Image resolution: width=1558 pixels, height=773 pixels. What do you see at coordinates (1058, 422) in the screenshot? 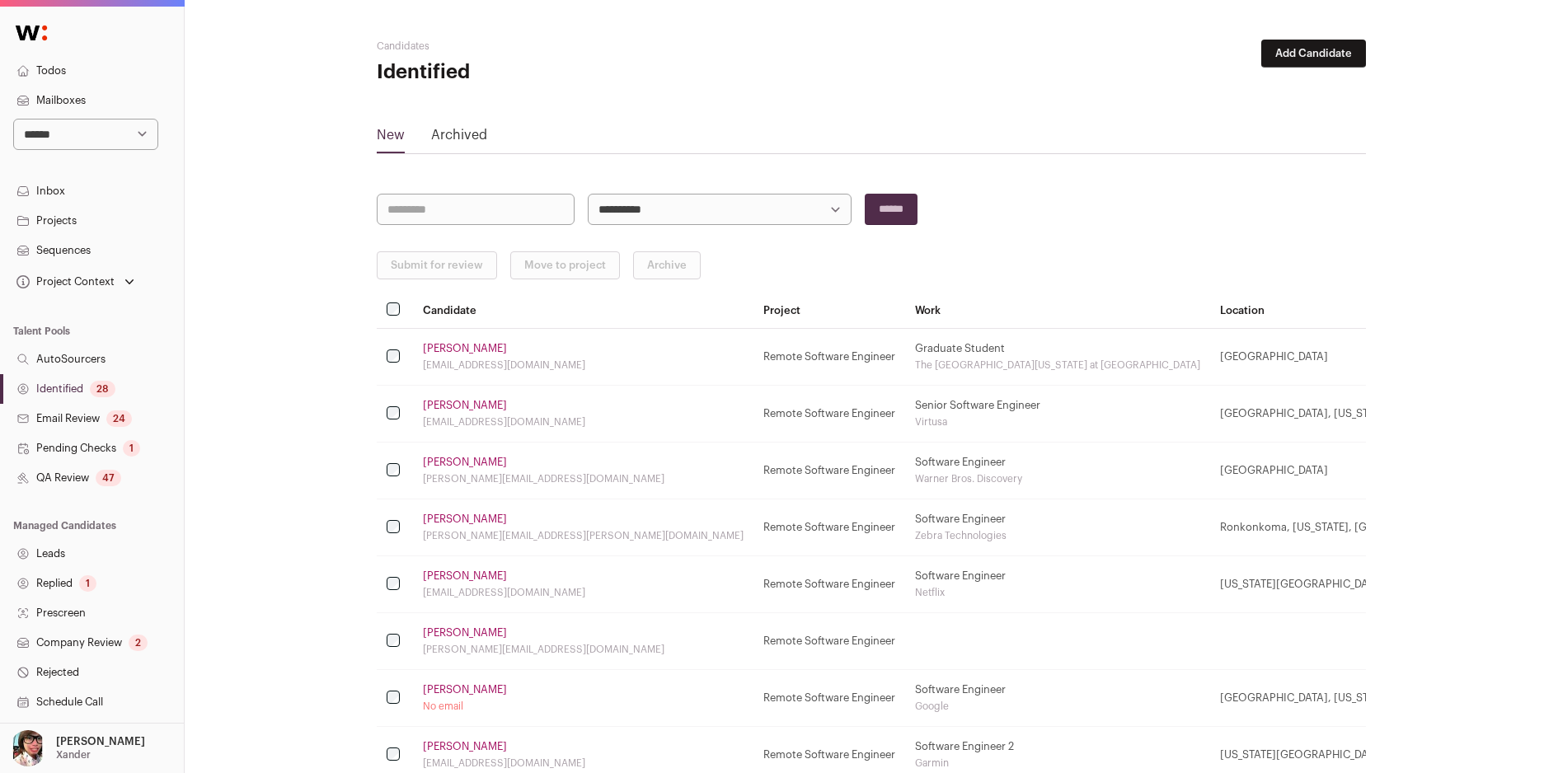
I see `div: Virtusa` at bounding box center [1058, 422].